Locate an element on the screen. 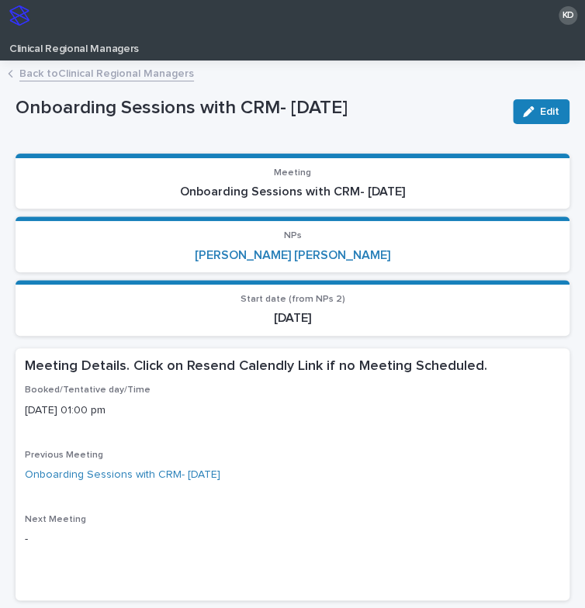  div: KD is located at coordinates (568, 16).